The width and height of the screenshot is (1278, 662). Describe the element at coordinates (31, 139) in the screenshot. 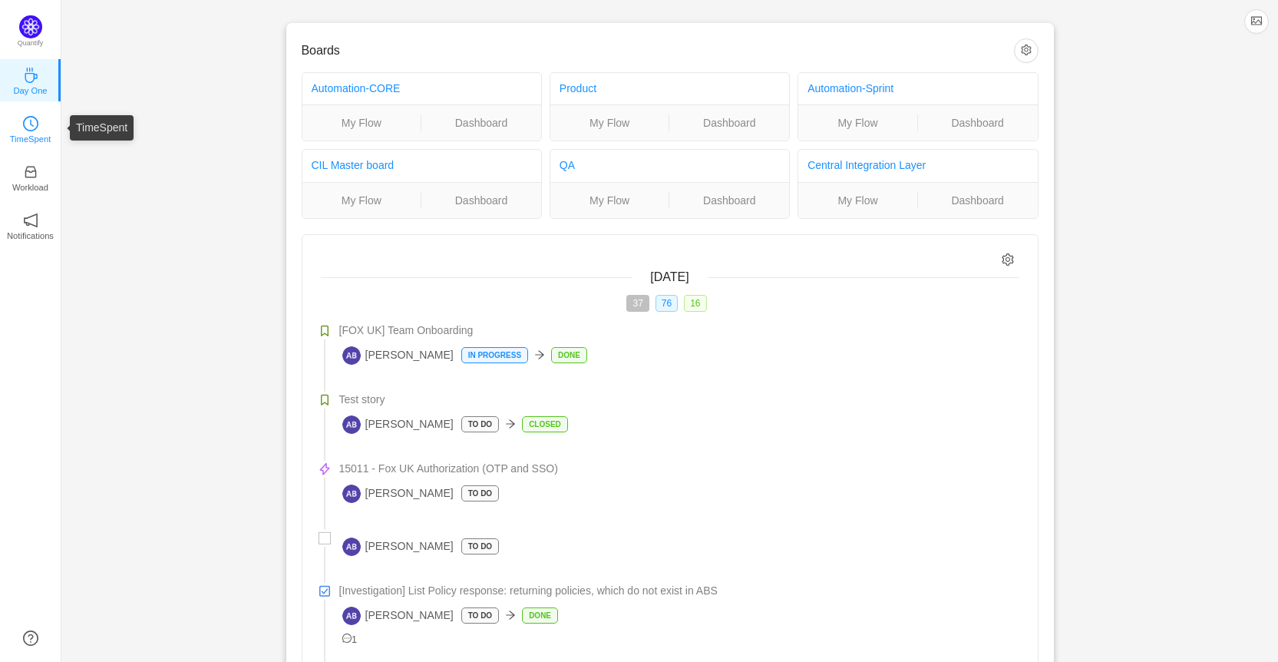

I see `p: TimeSpent` at that location.